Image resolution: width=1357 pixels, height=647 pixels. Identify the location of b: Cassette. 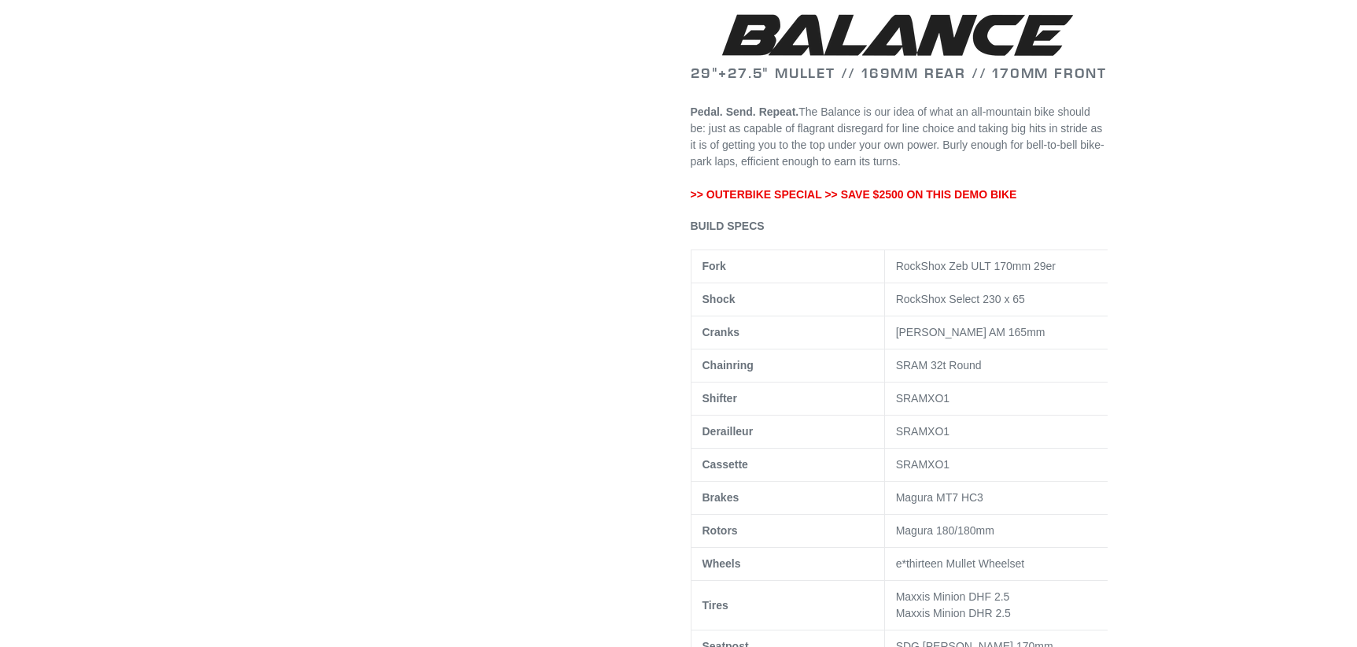
(725, 464).